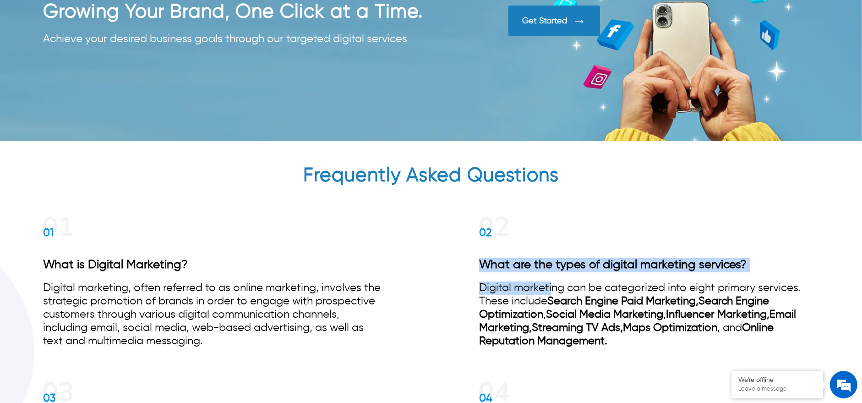 The image size is (862, 403). Describe the element at coordinates (649, 265) in the screenshot. I see `h3: What are the types of digital marketing services?` at that location.